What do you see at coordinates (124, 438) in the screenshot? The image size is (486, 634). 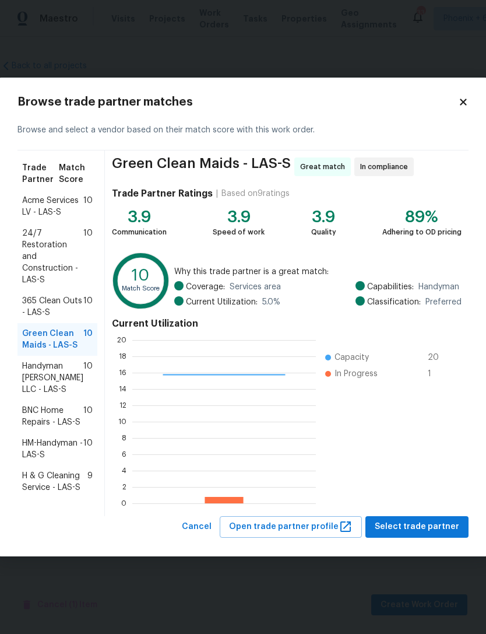 I see `text: 8` at bounding box center [124, 438].